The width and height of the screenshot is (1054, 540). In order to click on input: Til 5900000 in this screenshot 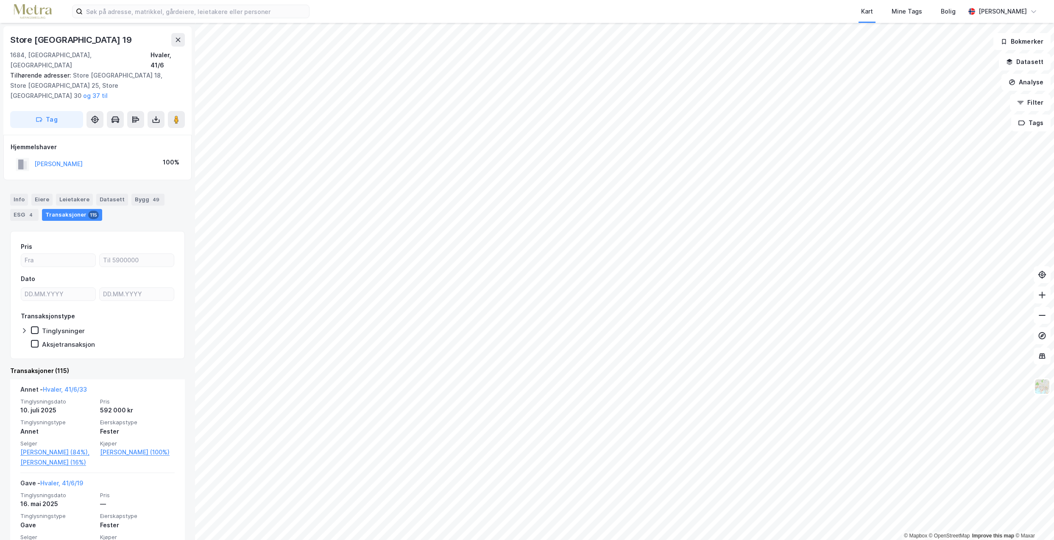, I will do `click(136, 260)`.